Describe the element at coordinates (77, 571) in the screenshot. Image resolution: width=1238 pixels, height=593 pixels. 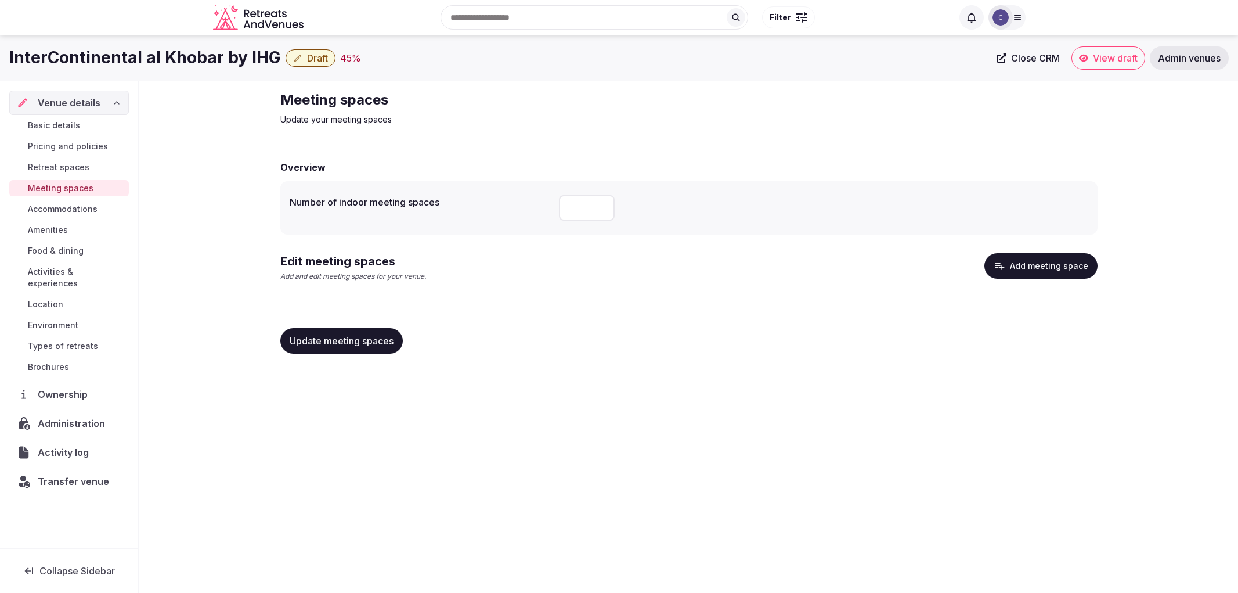
I see `span: Collapse Sidebar` at that location.